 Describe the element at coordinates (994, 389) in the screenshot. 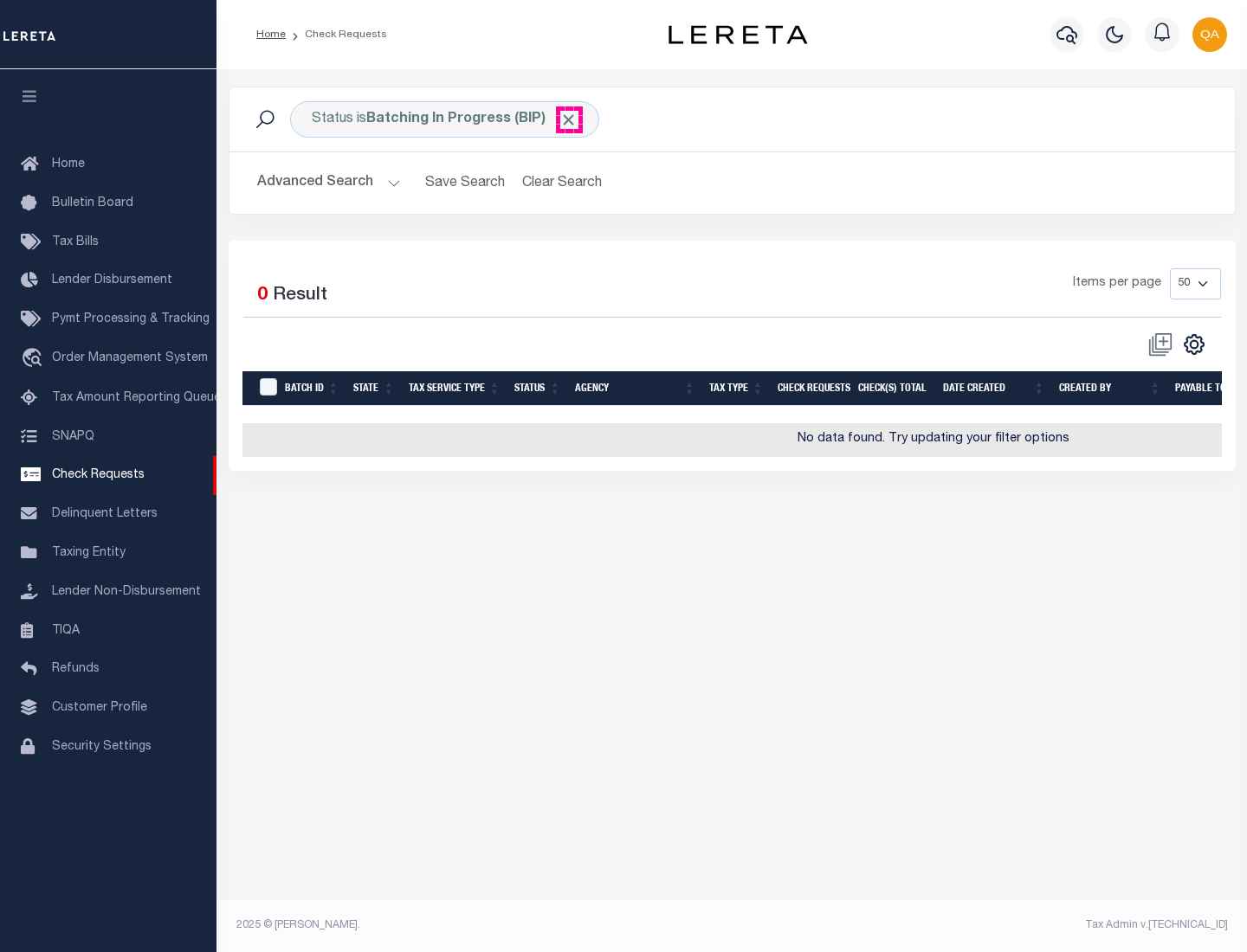

I see `th: Date Created: activate to sort column ascending` at that location.